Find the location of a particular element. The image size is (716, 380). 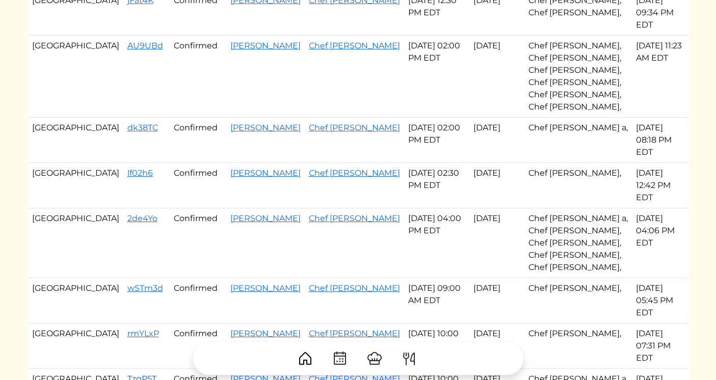

a: dk38TC is located at coordinates (143, 127).